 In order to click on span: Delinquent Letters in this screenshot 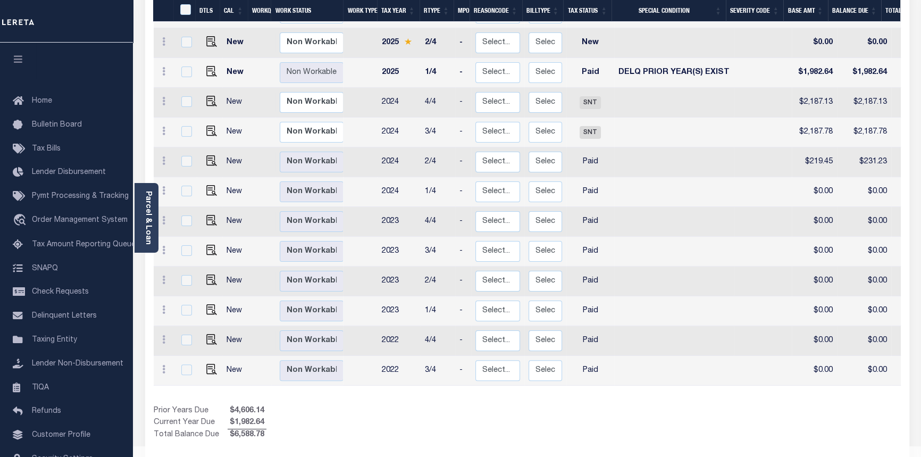, I will do `click(64, 316)`.